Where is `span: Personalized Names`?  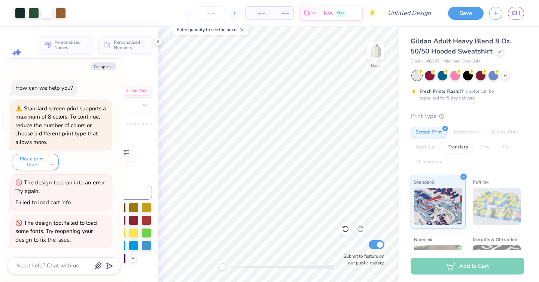 span: Personalized Names is located at coordinates (71, 45).